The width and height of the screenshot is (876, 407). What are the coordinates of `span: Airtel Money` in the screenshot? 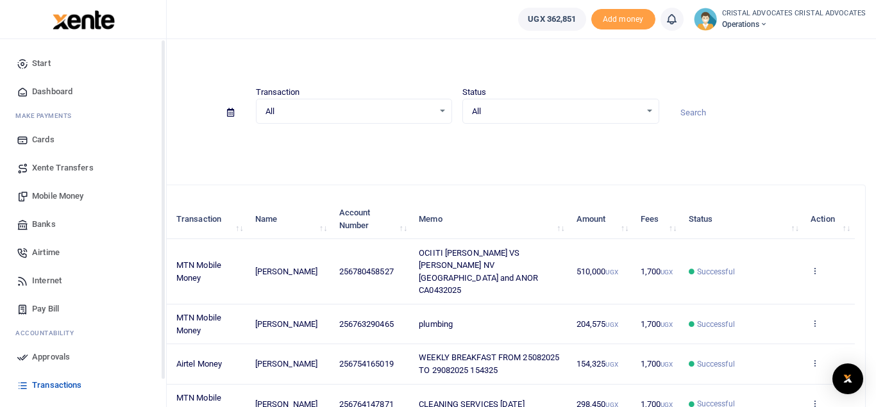 It's located at (199, 364).